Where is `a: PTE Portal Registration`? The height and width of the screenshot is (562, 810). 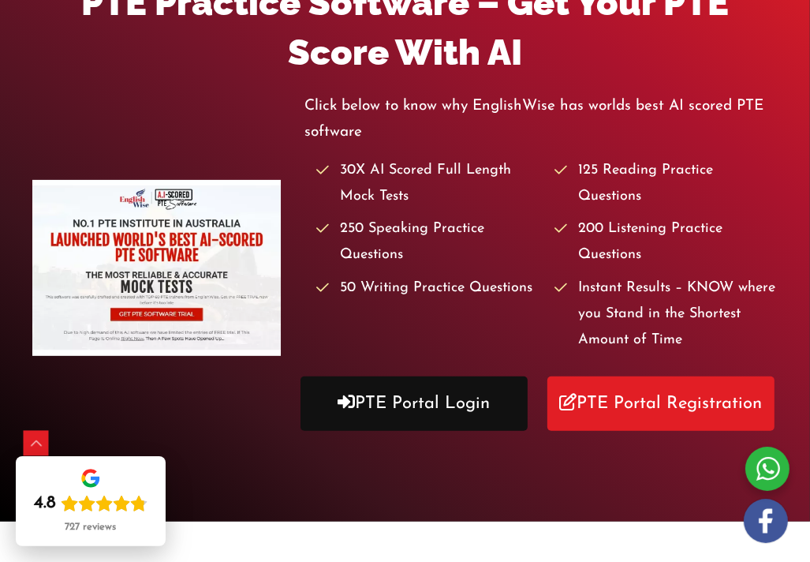 a: PTE Portal Registration is located at coordinates (661, 403).